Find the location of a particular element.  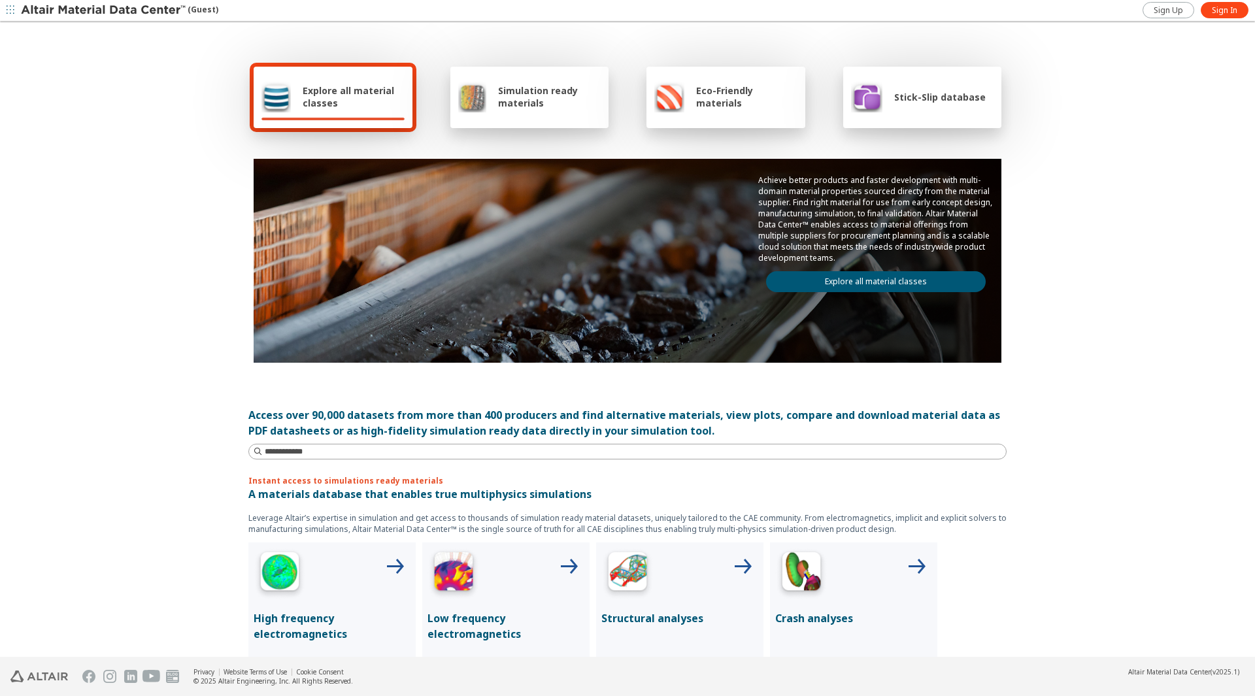

p: Achieve better products and faster development with multi-domain material properties sourced dire... is located at coordinates (876, 219).